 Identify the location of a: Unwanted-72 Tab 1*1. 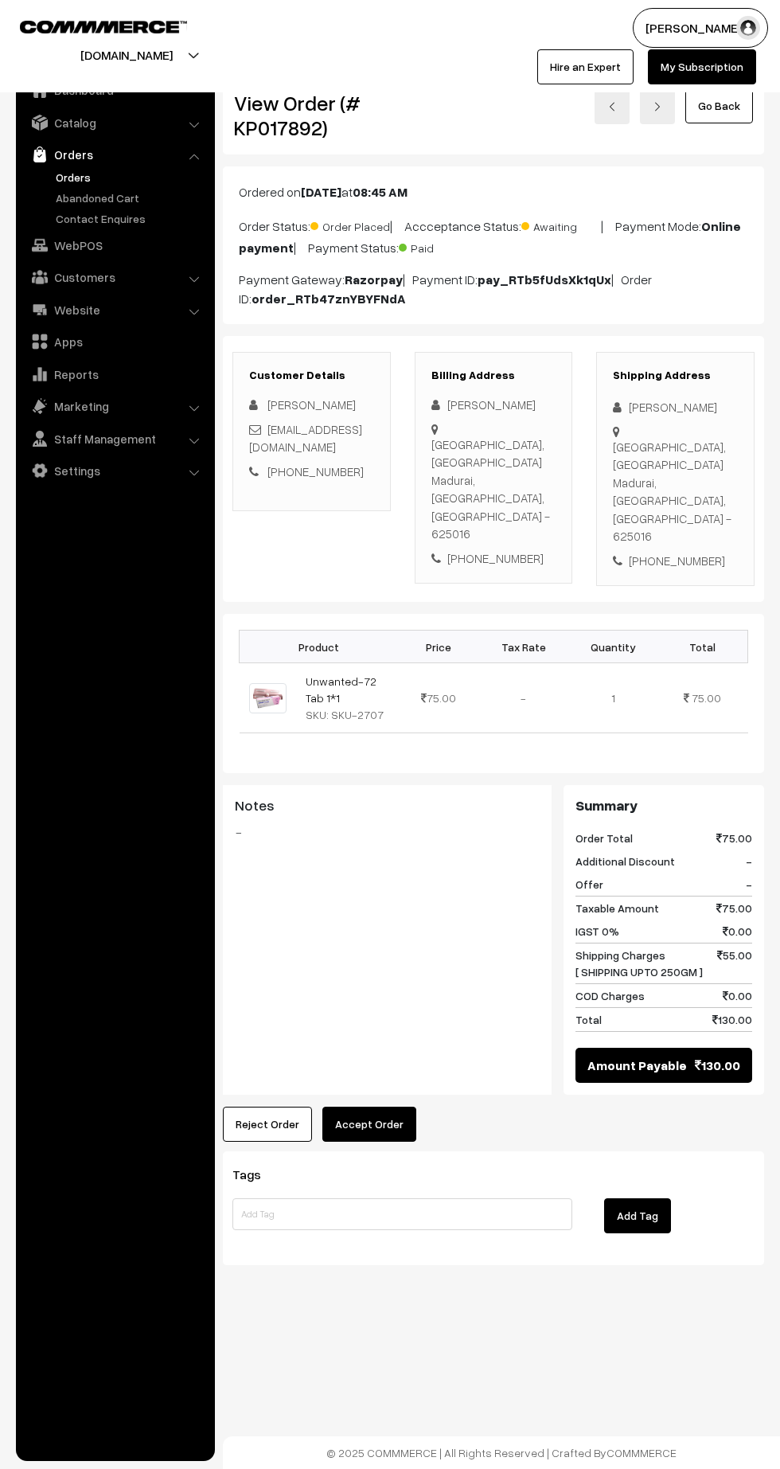
(341, 689).